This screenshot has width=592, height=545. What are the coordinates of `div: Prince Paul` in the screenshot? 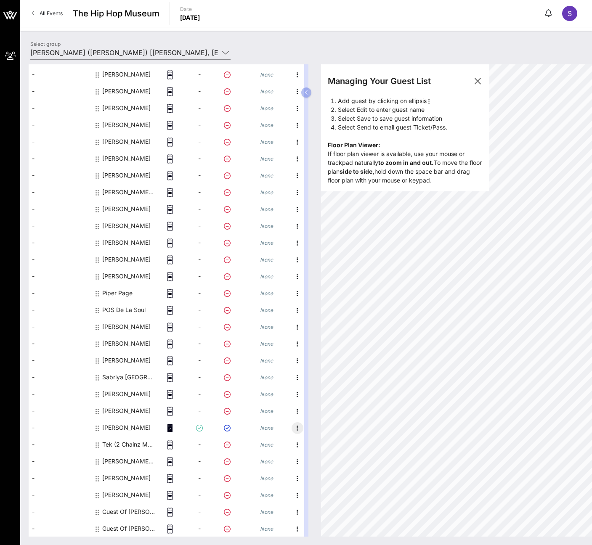 It's located at (126, 327).